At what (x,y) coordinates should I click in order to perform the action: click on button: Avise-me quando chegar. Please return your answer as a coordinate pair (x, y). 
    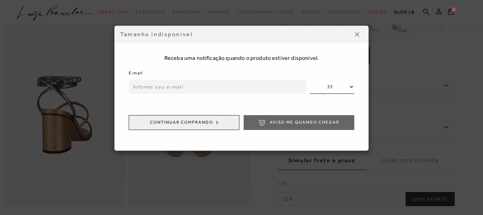
    Looking at the image, I should click on (299, 122).